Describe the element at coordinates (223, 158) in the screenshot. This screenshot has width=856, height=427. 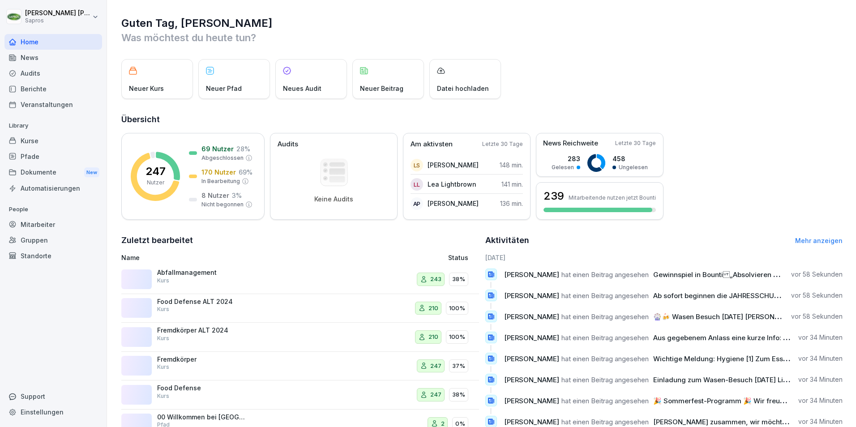
I see `p: Abgeschlossen` at that location.